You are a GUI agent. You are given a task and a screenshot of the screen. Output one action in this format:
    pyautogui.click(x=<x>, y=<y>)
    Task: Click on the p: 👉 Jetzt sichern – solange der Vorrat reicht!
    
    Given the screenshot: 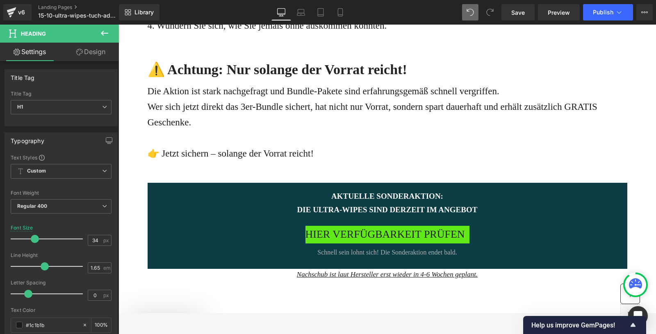 What is the action you would take?
    pyautogui.click(x=269, y=129)
    